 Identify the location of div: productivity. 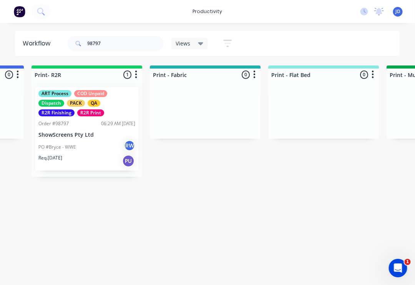
(208, 12).